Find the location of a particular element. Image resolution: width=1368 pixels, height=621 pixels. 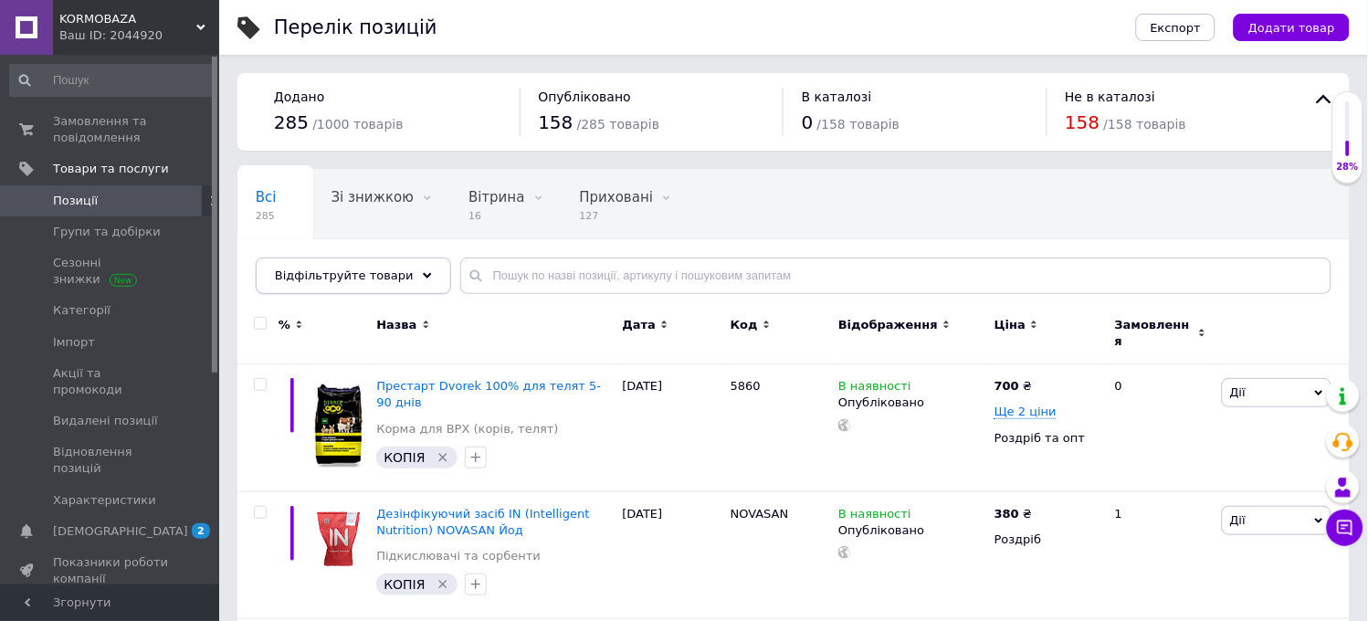

a: Корма для ВРХ (корів, телят) is located at coordinates (467, 429).